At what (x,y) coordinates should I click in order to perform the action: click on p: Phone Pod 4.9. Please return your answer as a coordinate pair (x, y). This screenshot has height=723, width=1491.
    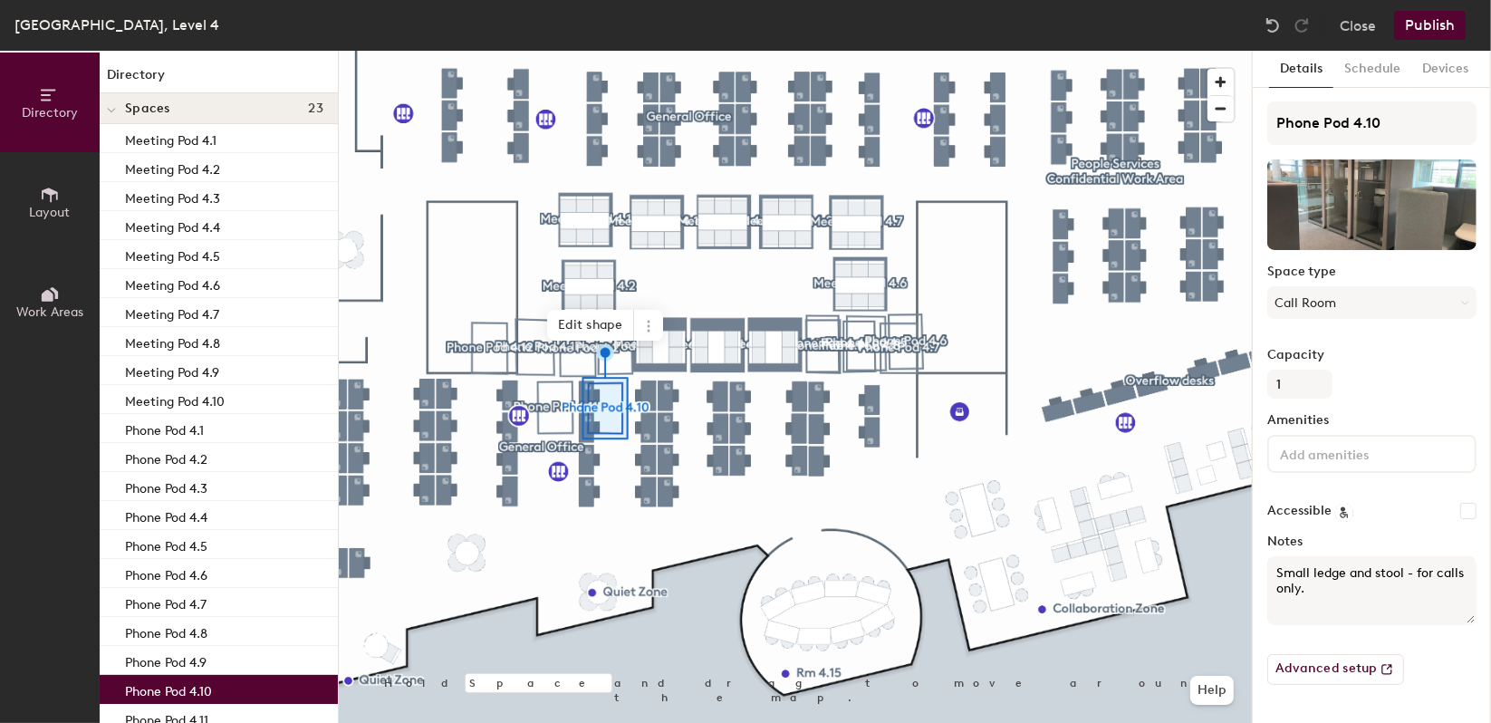
    Looking at the image, I should click on (166, 660).